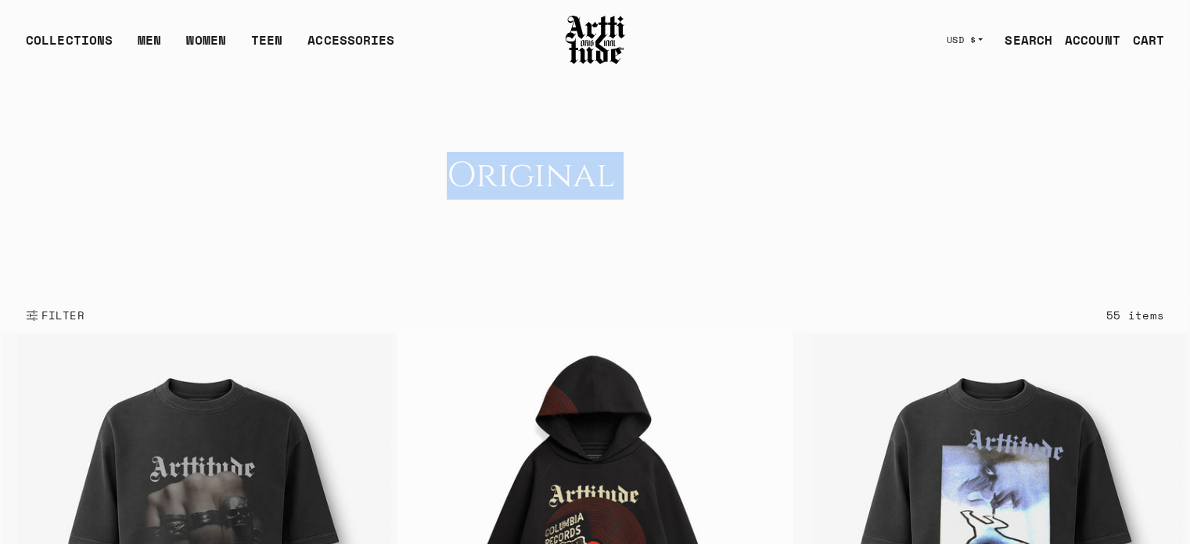 The height and width of the screenshot is (544, 1190). Describe the element at coordinates (206, 46) in the screenshot. I see `a: WOMEN` at that location.